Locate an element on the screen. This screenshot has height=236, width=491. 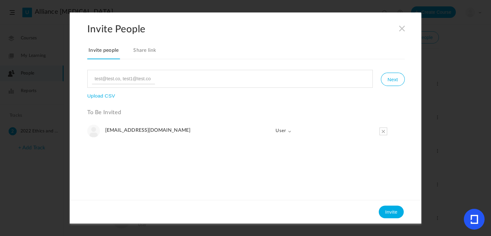
h3: To Be Invited is located at coordinates (246, 113).